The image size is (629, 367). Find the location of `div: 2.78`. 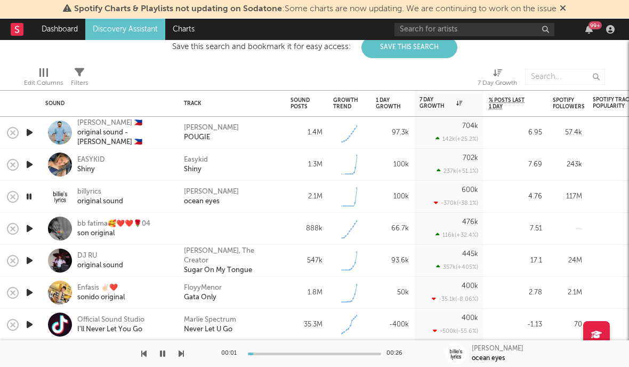

div: 2.78 is located at coordinates (515, 293).